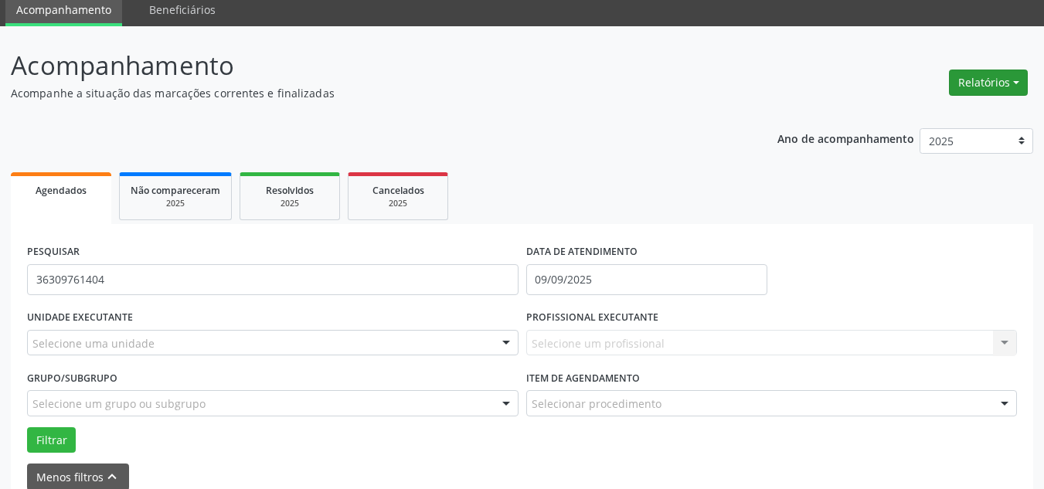 The image size is (1044, 489). I want to click on label: PESQUISAR, so click(53, 252).